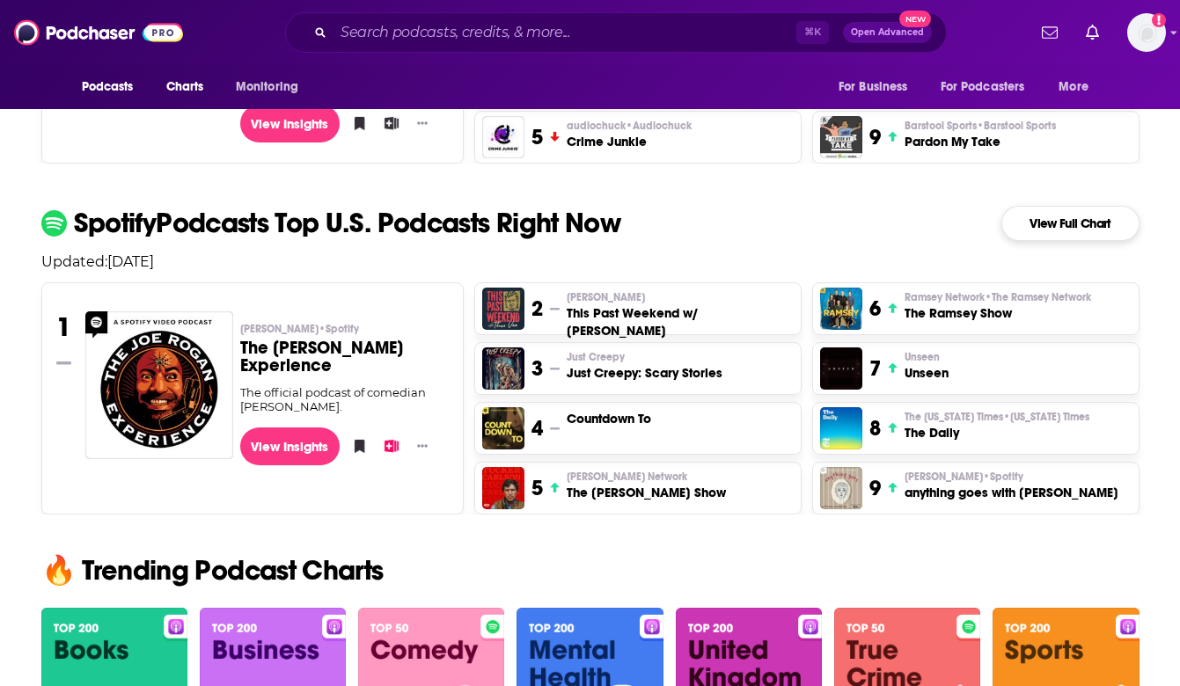 This screenshot has width=1180, height=686. What do you see at coordinates (1147, 33) in the screenshot?
I see `button: Show profile menu` at bounding box center [1147, 33].